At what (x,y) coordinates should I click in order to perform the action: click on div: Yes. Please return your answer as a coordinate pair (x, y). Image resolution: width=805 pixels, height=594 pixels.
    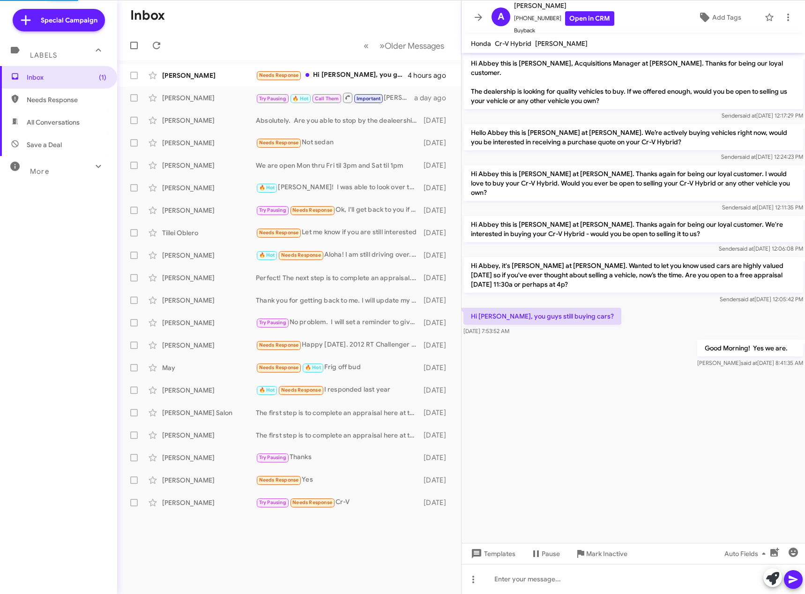
    Looking at the image, I should click on (339, 480).